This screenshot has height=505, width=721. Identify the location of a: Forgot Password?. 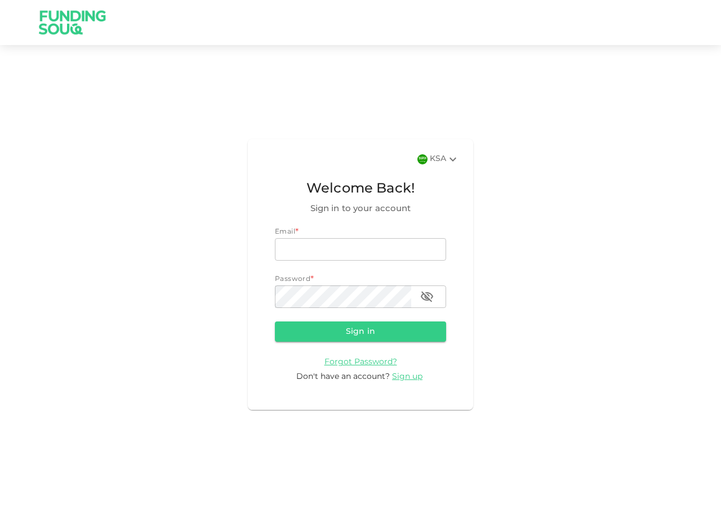
(361, 362).